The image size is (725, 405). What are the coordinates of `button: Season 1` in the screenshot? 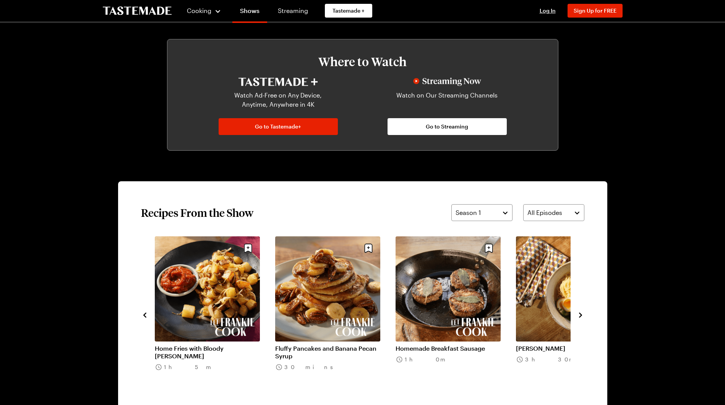 It's located at (482, 212).